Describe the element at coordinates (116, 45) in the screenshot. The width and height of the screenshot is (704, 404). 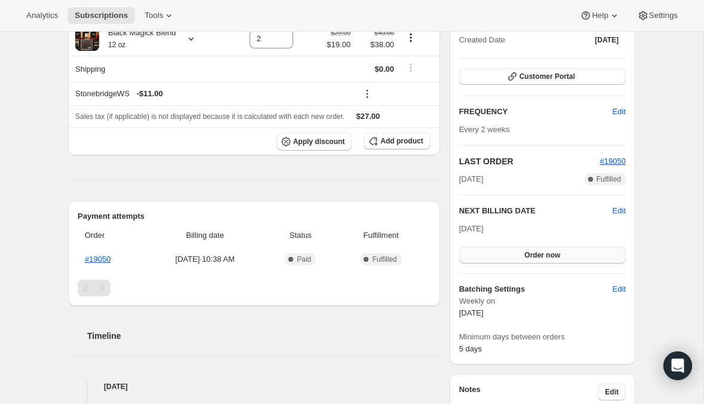
I see `small: 12 oz` at that location.